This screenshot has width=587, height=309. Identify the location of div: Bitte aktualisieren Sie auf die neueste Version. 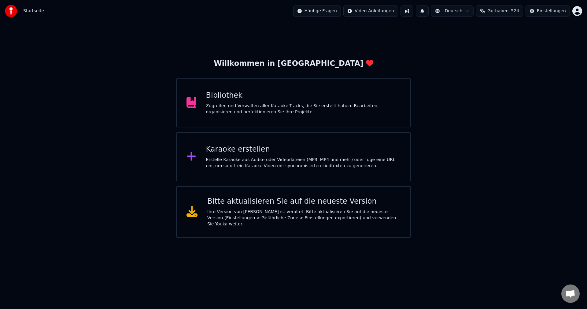
(304, 201).